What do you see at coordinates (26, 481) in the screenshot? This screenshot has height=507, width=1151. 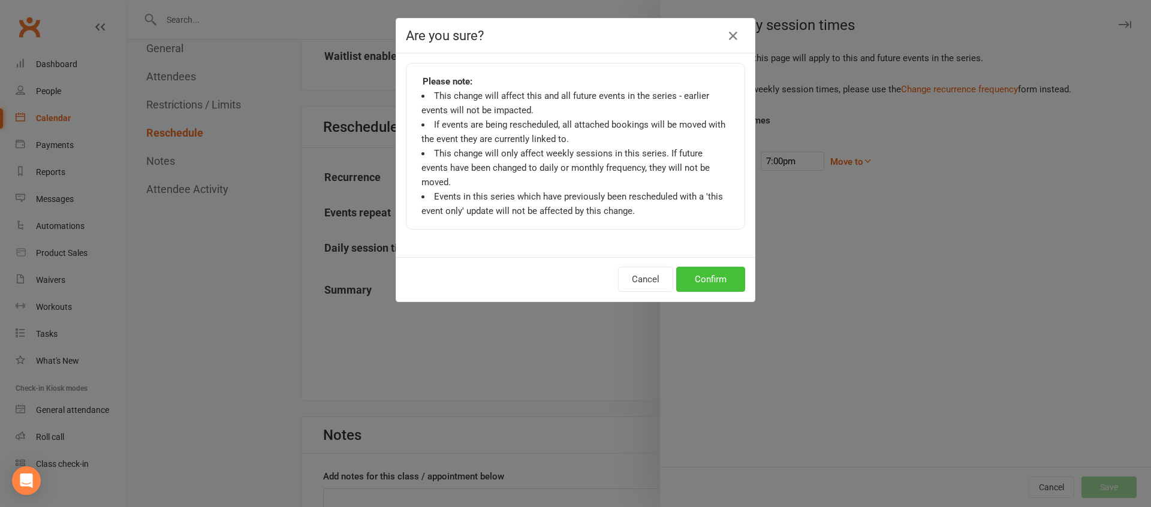 I see `div: Open Intercom Messenger` at bounding box center [26, 481].